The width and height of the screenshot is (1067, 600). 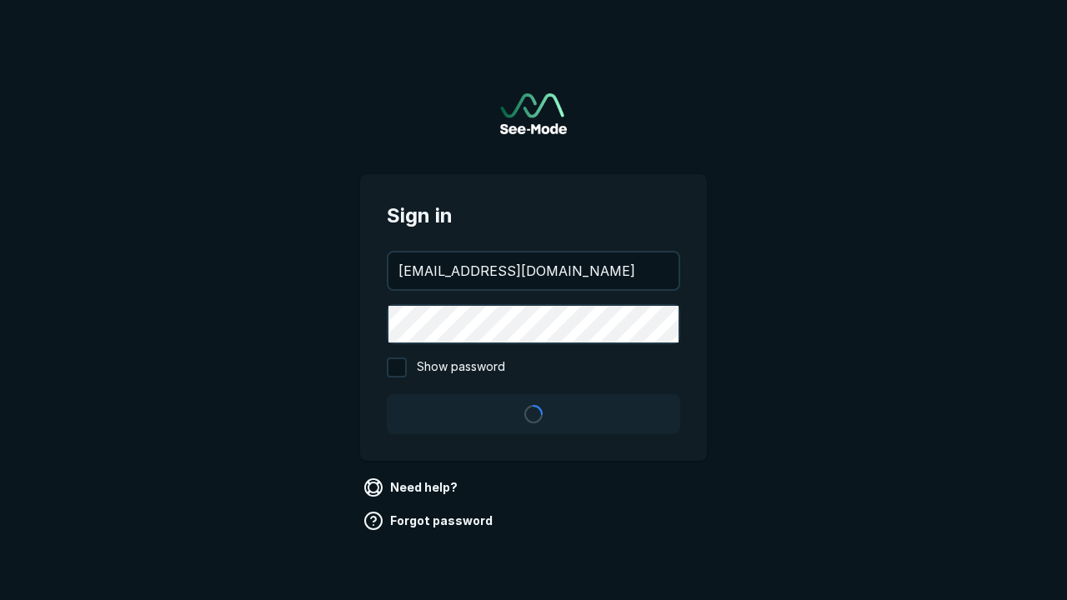 What do you see at coordinates (533, 113) in the screenshot?
I see `img: See-Mode Logo` at bounding box center [533, 113].